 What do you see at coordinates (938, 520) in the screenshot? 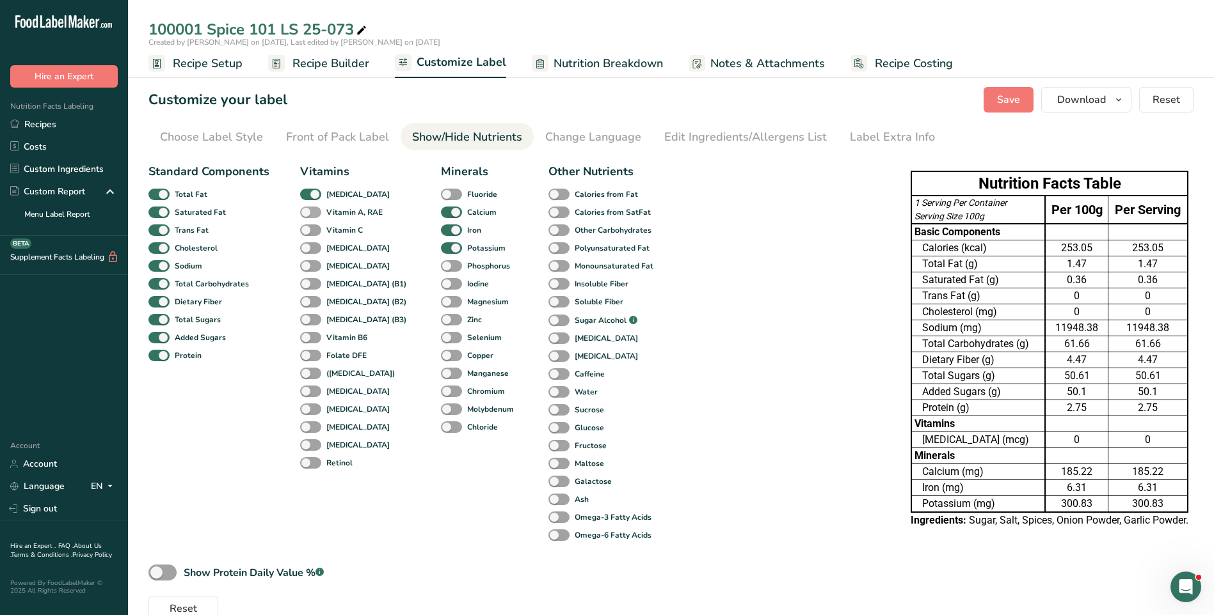
I see `span: Ingredients:` at bounding box center [938, 520].